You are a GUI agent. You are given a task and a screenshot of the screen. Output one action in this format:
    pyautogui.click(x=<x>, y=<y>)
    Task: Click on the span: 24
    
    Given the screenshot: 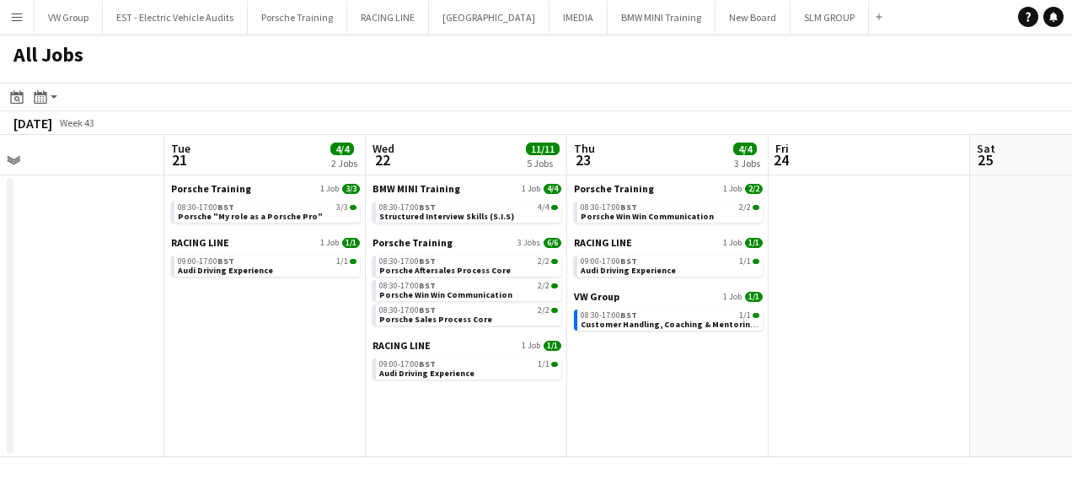 What is the action you would take?
    pyautogui.click(x=781, y=159)
    